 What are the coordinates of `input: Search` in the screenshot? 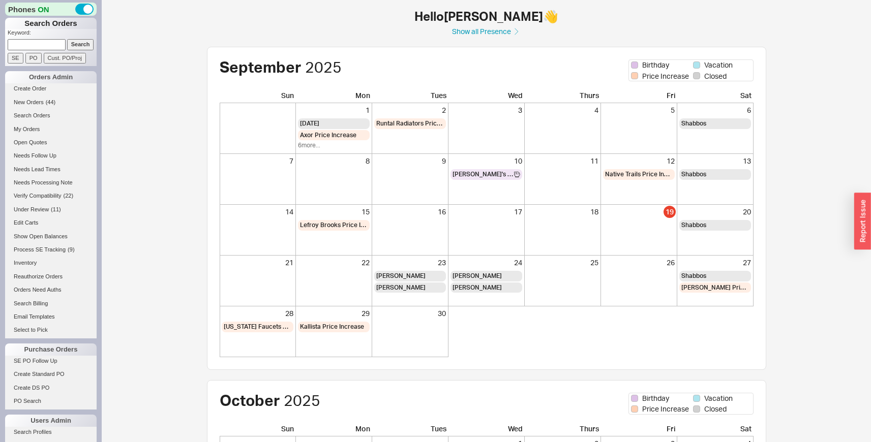 It's located at (80, 44).